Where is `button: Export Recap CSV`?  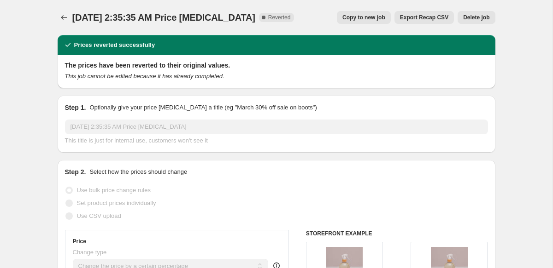 button: Export Recap CSV is located at coordinates (424, 17).